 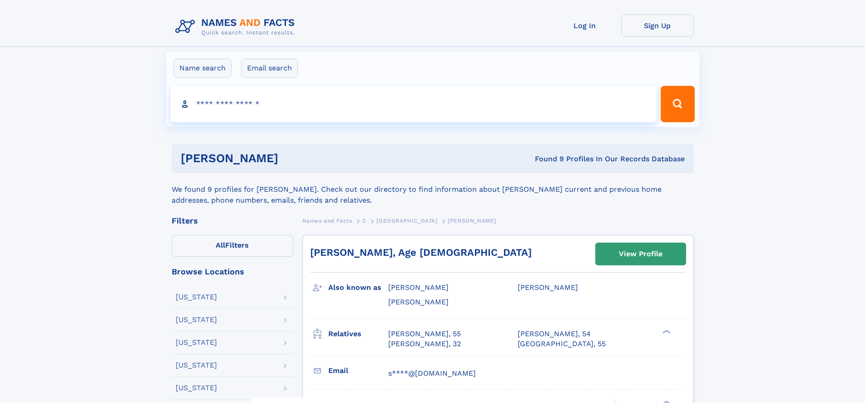 I want to click on label: Name search, so click(x=202, y=68).